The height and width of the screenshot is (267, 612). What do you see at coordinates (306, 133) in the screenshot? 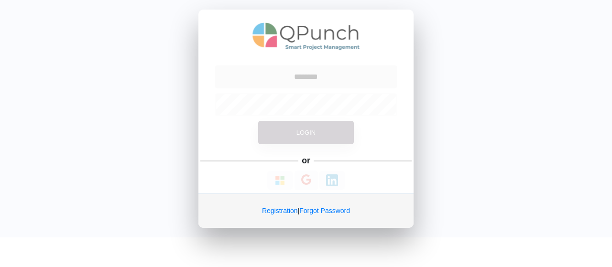
I see `span: Login` at bounding box center [306, 133].